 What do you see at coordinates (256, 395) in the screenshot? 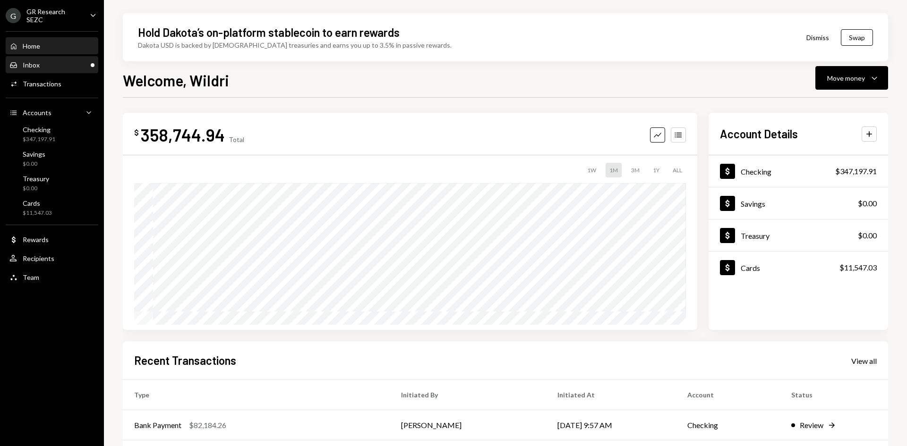
I see `th: Type` at bounding box center [256, 395].